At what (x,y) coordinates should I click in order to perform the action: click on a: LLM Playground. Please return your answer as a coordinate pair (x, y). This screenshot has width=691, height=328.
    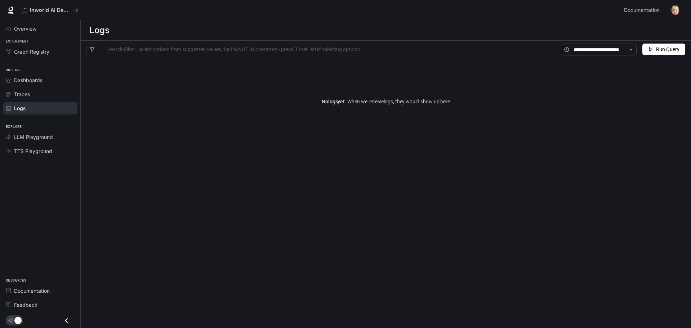
    Looking at the image, I should click on (40, 137).